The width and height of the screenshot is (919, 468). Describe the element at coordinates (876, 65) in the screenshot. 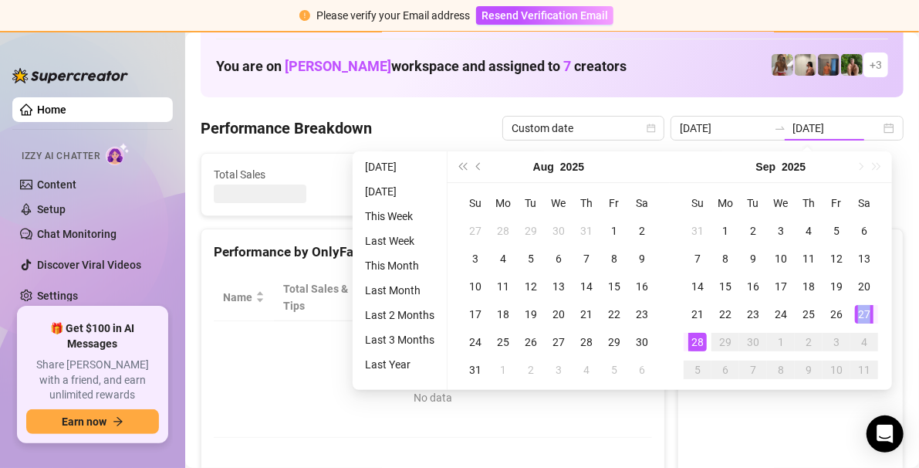

I see `span: + 3` at that location.